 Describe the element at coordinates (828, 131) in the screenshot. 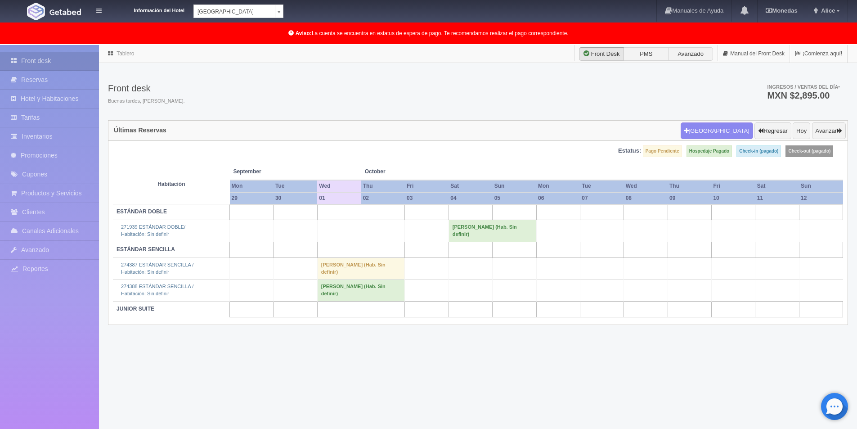

I see `button: Avanzar` at that location.